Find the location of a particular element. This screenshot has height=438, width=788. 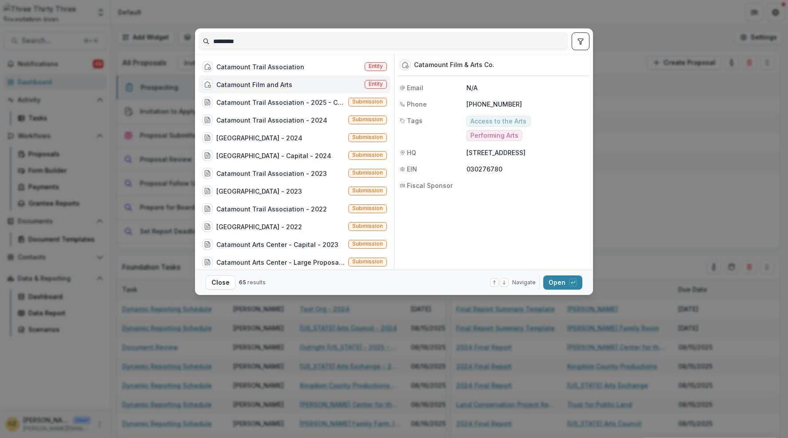

button: toggle filters is located at coordinates (581, 41).